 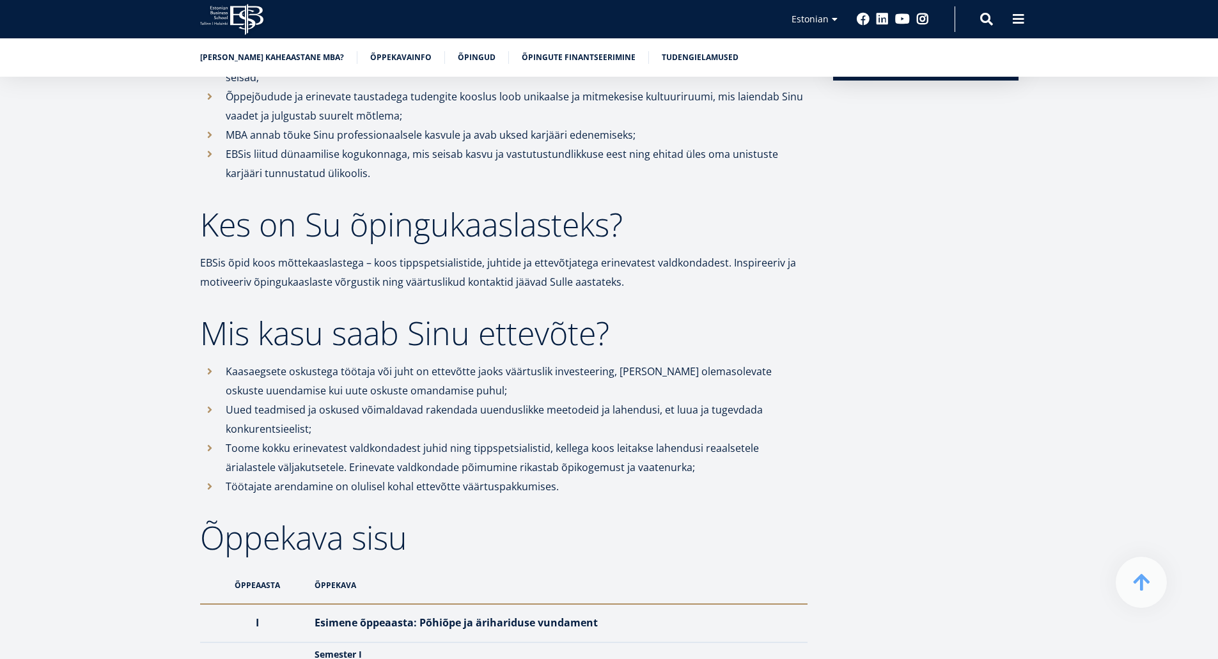 I want to click on a: Youtube, so click(x=902, y=19).